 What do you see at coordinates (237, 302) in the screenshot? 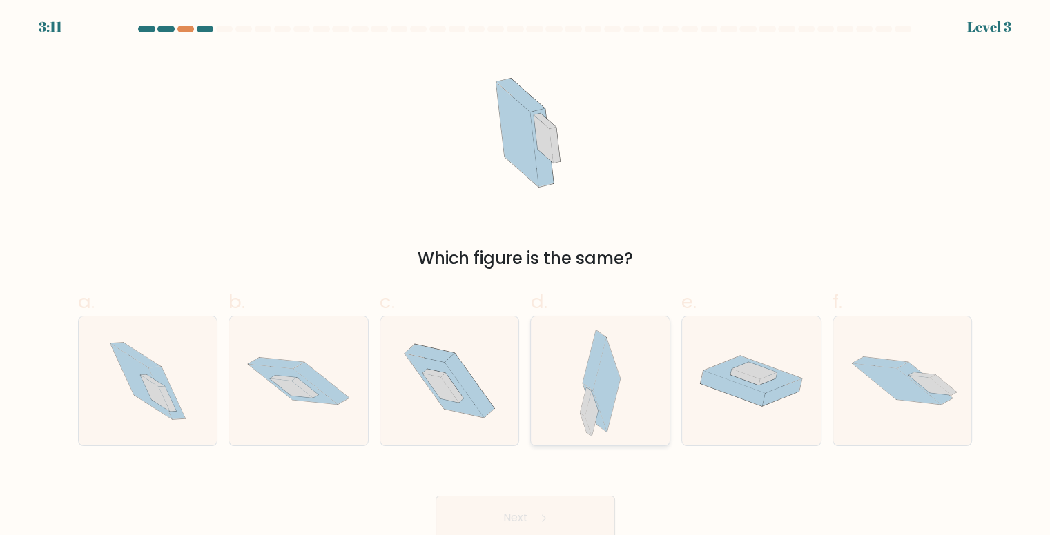
I see `span: b.` at bounding box center [237, 302].